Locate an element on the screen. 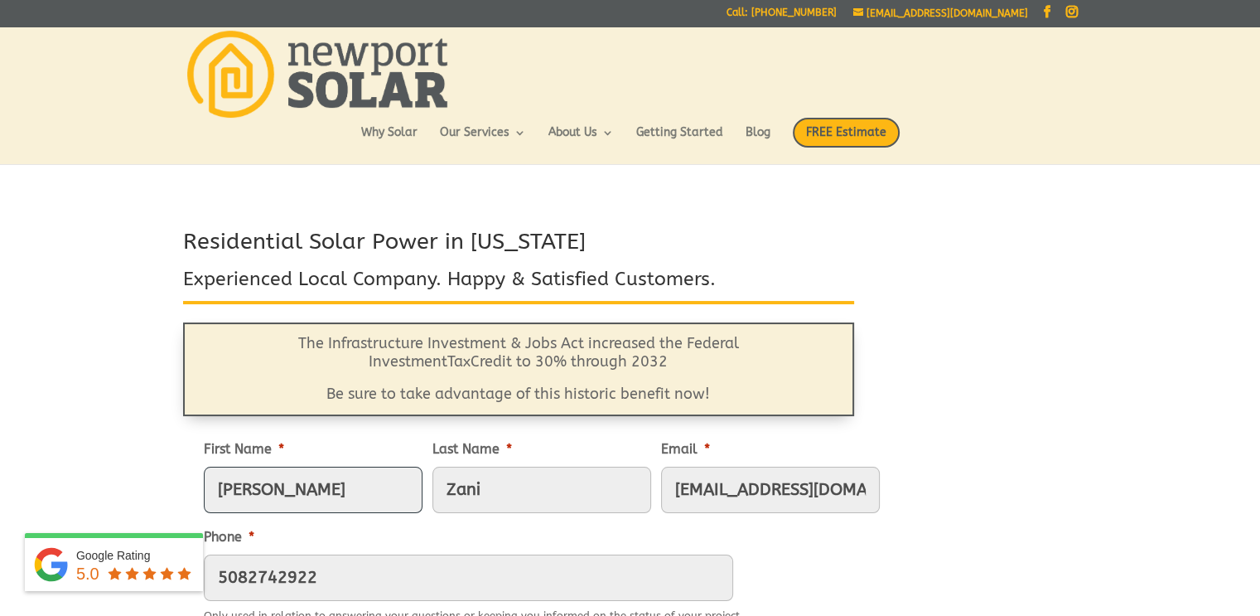 The width and height of the screenshot is (1260, 616). a: Our Services is located at coordinates (483, 141).